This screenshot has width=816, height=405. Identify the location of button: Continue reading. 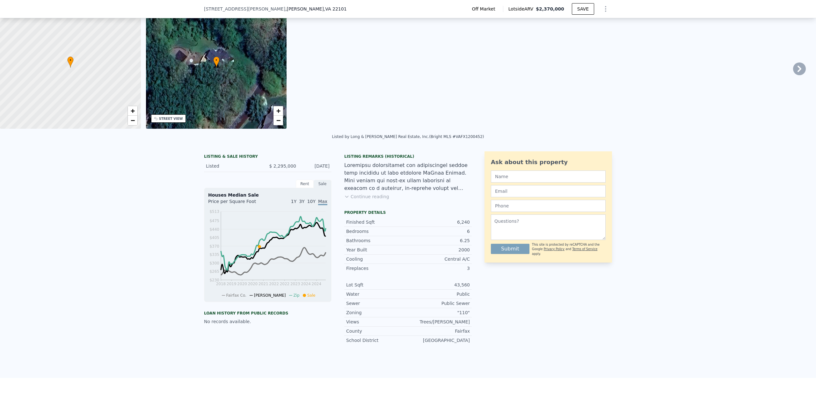
(367, 197).